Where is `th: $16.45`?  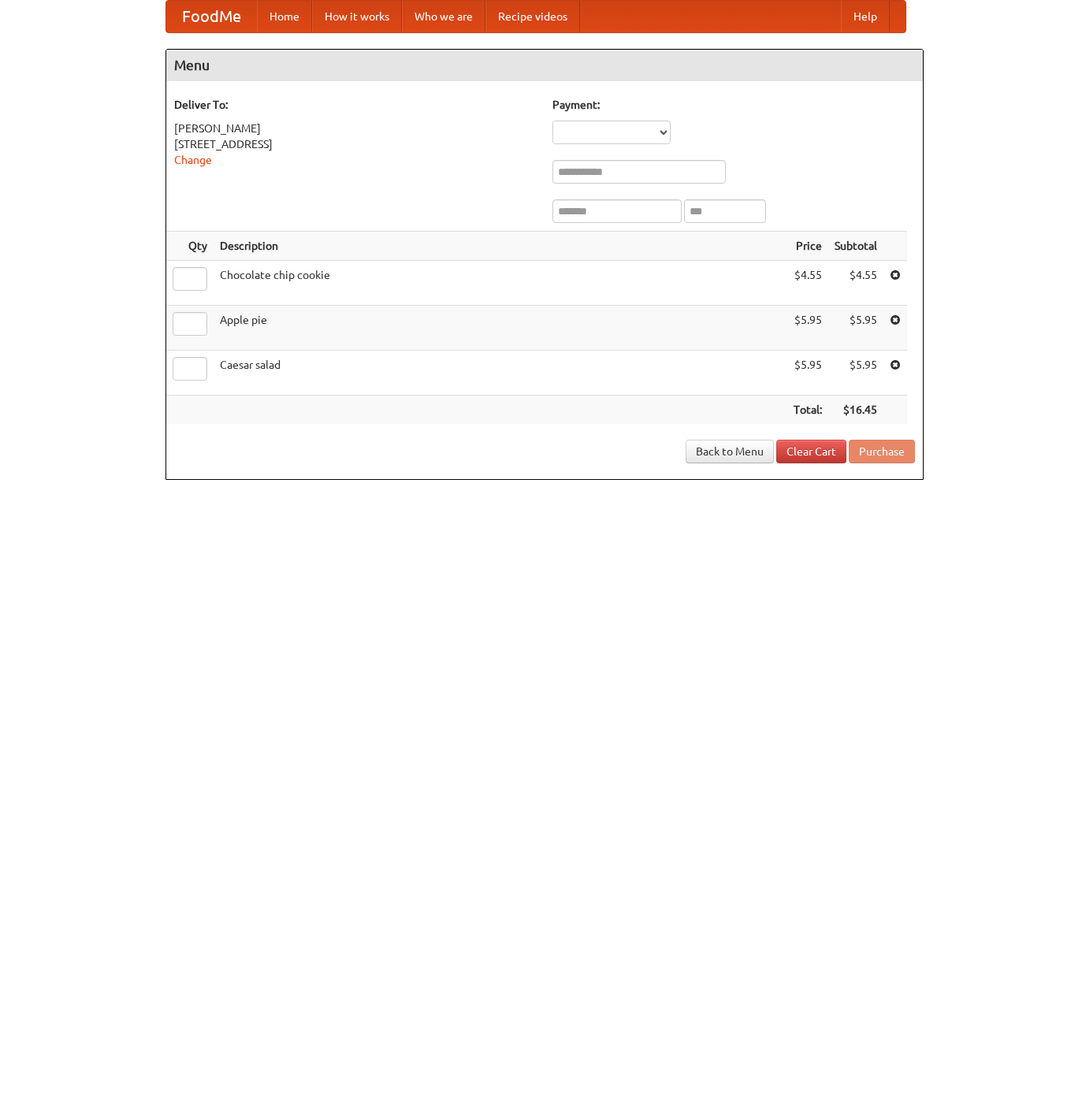 th: $16.45 is located at coordinates (856, 410).